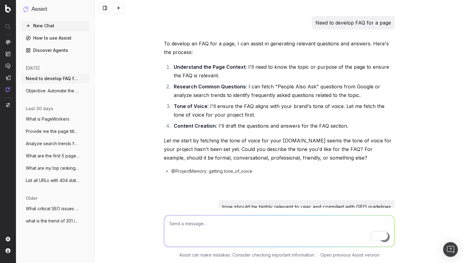 The height and width of the screenshot is (263, 464). What do you see at coordinates (53, 78) in the screenshot?
I see `span: Need to develop FAQ for a page` at bounding box center [53, 78].